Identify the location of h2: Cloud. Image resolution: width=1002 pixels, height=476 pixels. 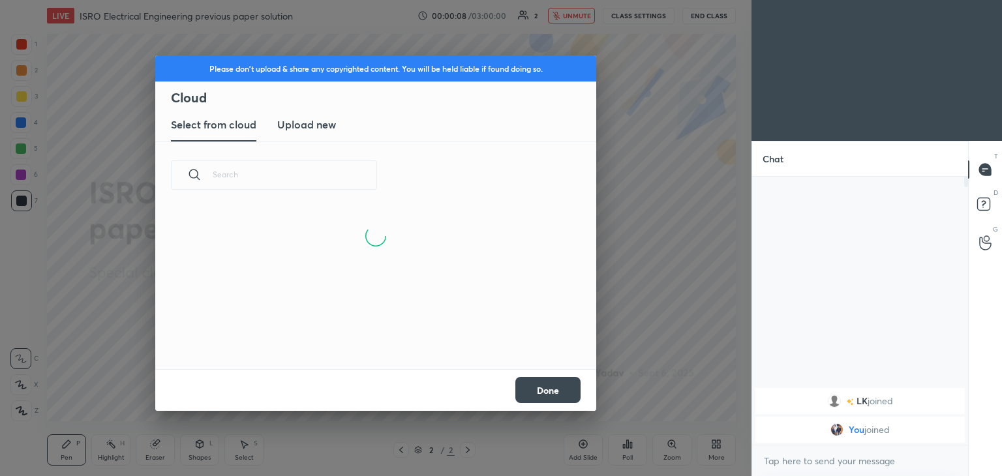
(384, 98).